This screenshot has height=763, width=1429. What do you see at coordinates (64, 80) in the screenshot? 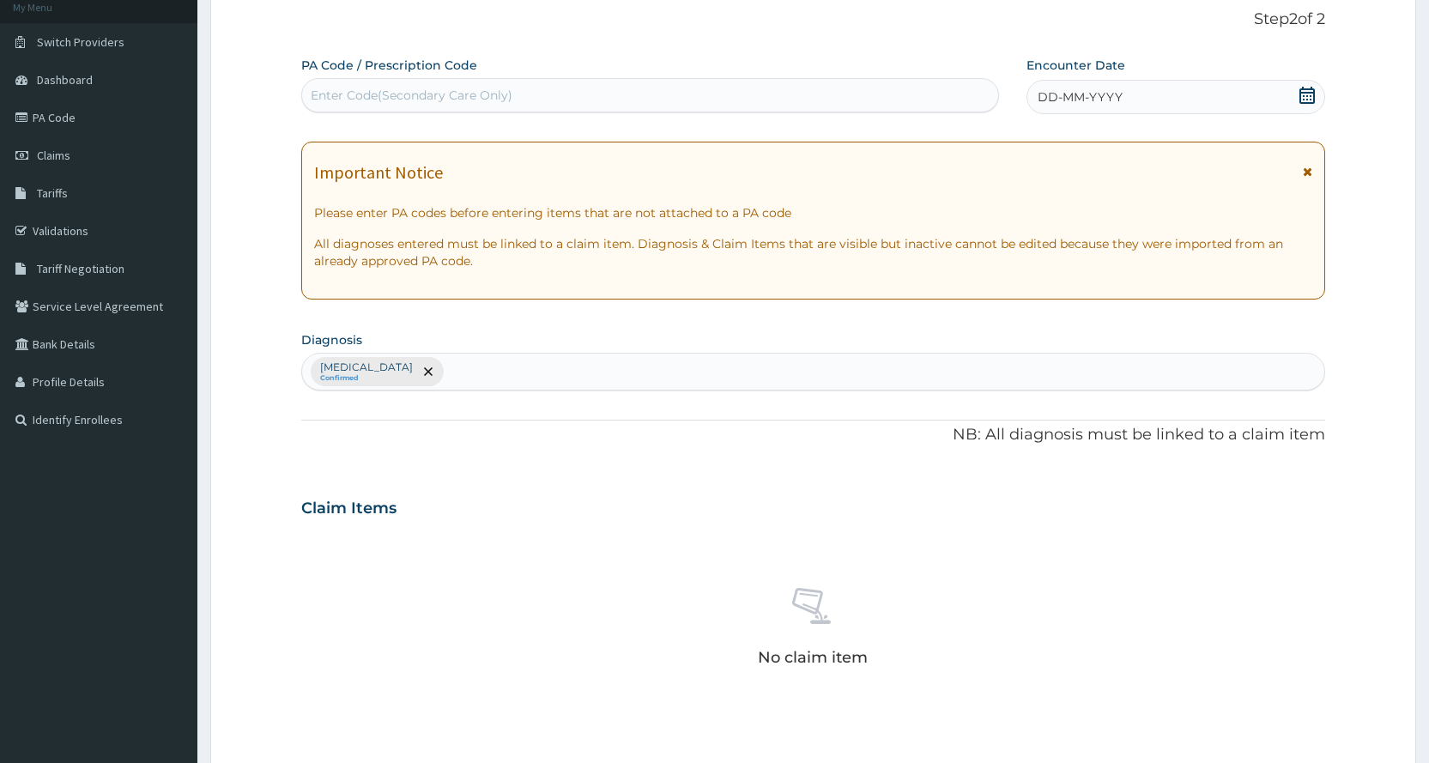
I see `span: Dashboard` at bounding box center [64, 80].